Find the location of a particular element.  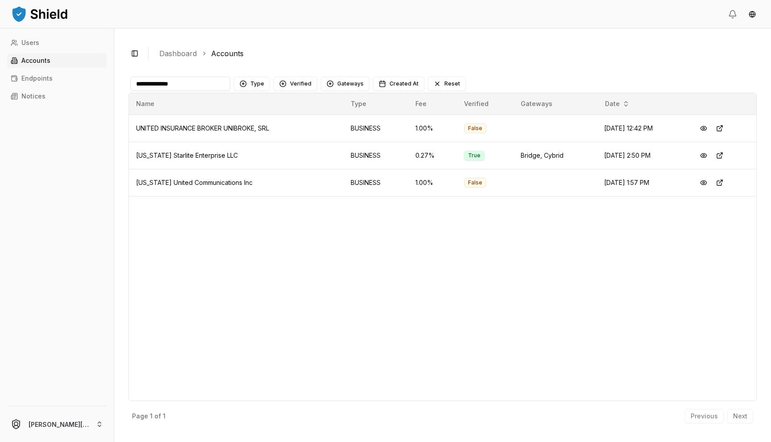

button: Reset filters is located at coordinates (446, 84).